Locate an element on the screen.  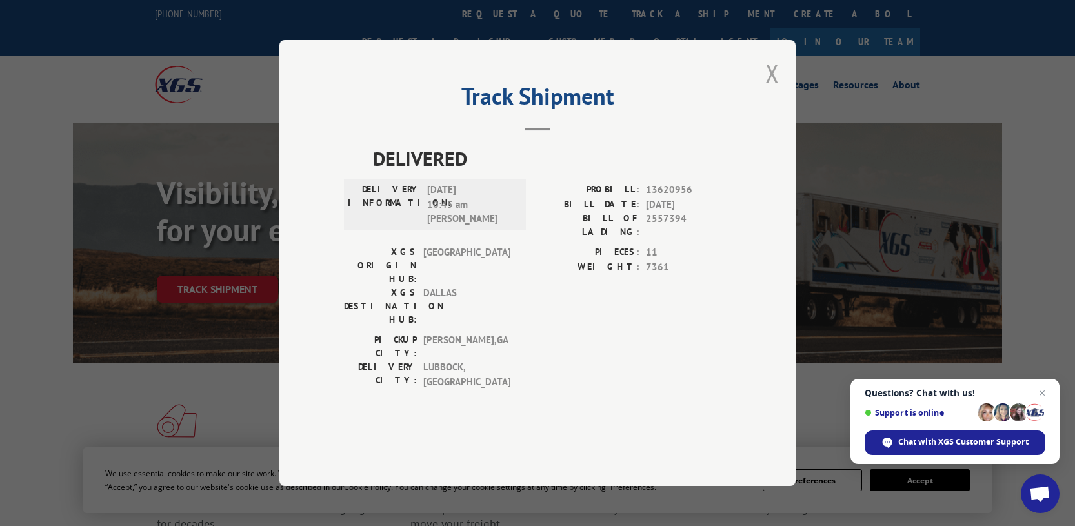
span: 2557394 is located at coordinates (689, 225).